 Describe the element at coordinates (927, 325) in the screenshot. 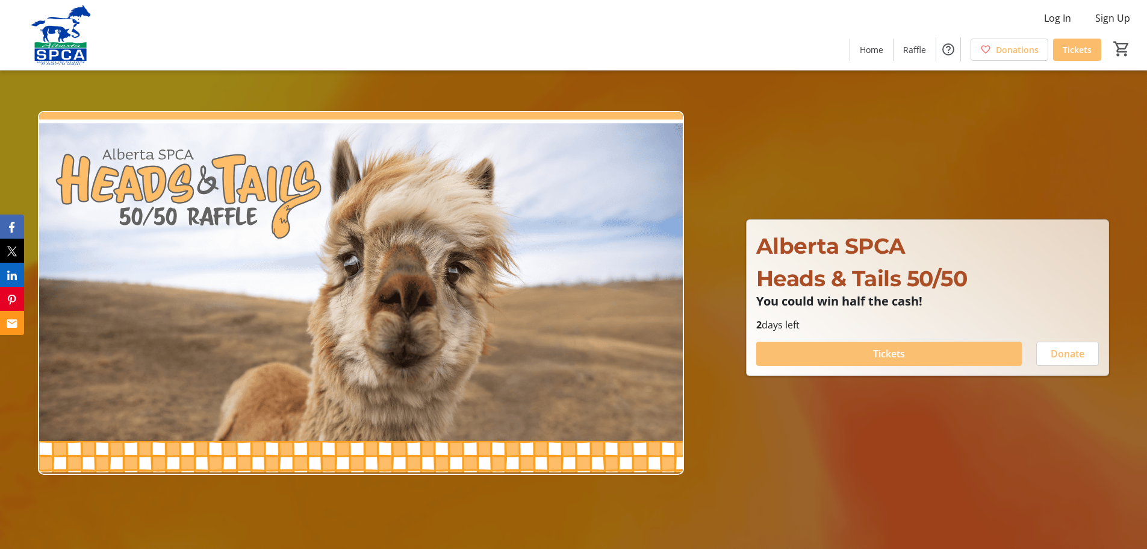

I see `p: days left` at that location.